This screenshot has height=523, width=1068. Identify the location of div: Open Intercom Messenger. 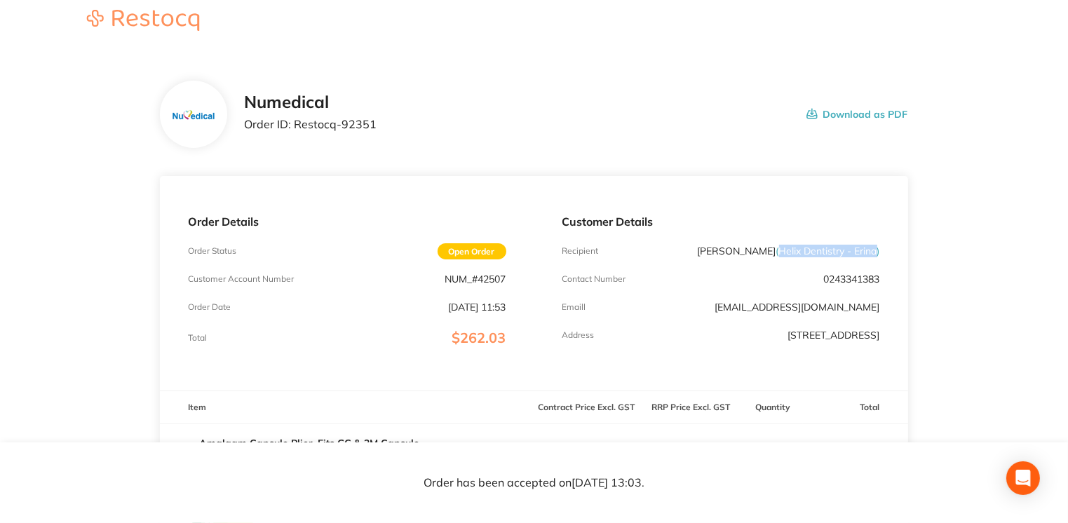
(1023, 478).